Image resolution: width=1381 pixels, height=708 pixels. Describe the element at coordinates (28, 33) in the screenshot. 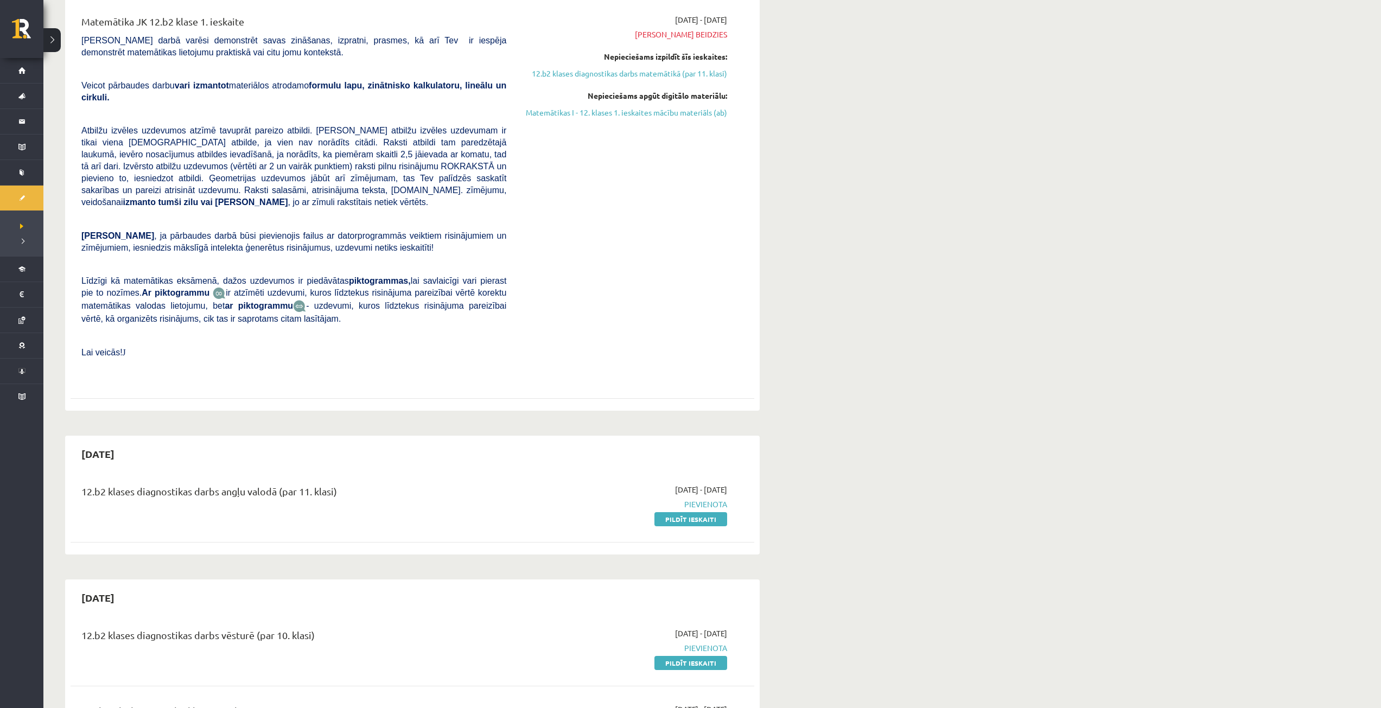

I see `a: Rīgas 1. Tālmācības vidusskola` at that location.